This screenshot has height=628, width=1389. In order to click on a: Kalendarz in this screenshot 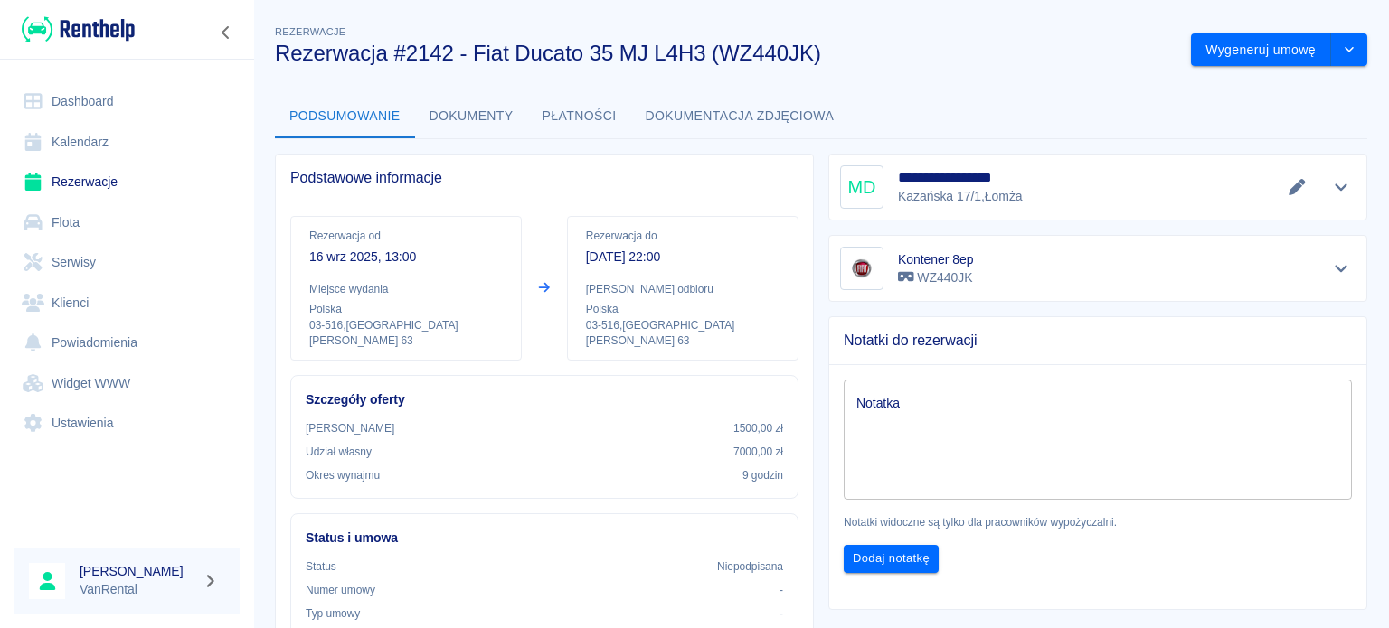, I will do `click(127, 142)`.